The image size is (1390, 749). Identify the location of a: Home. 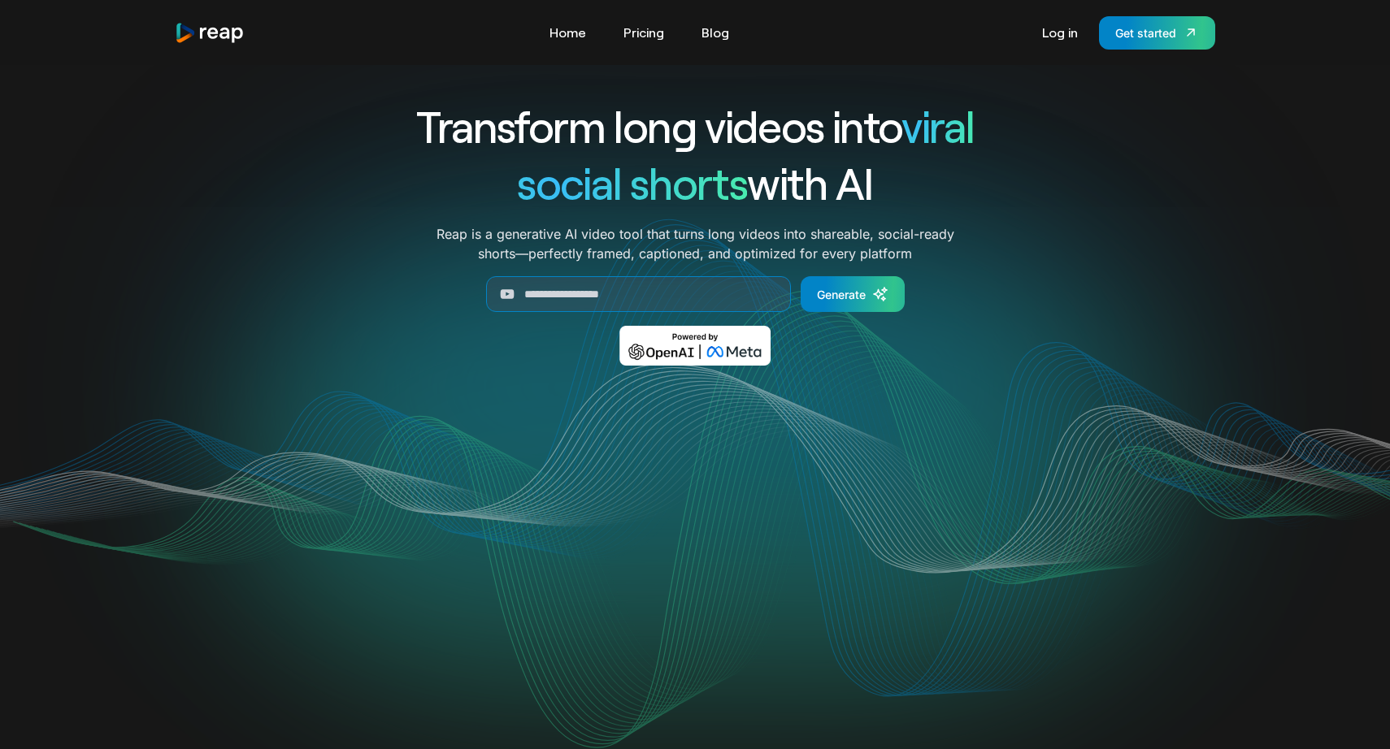
(567, 33).